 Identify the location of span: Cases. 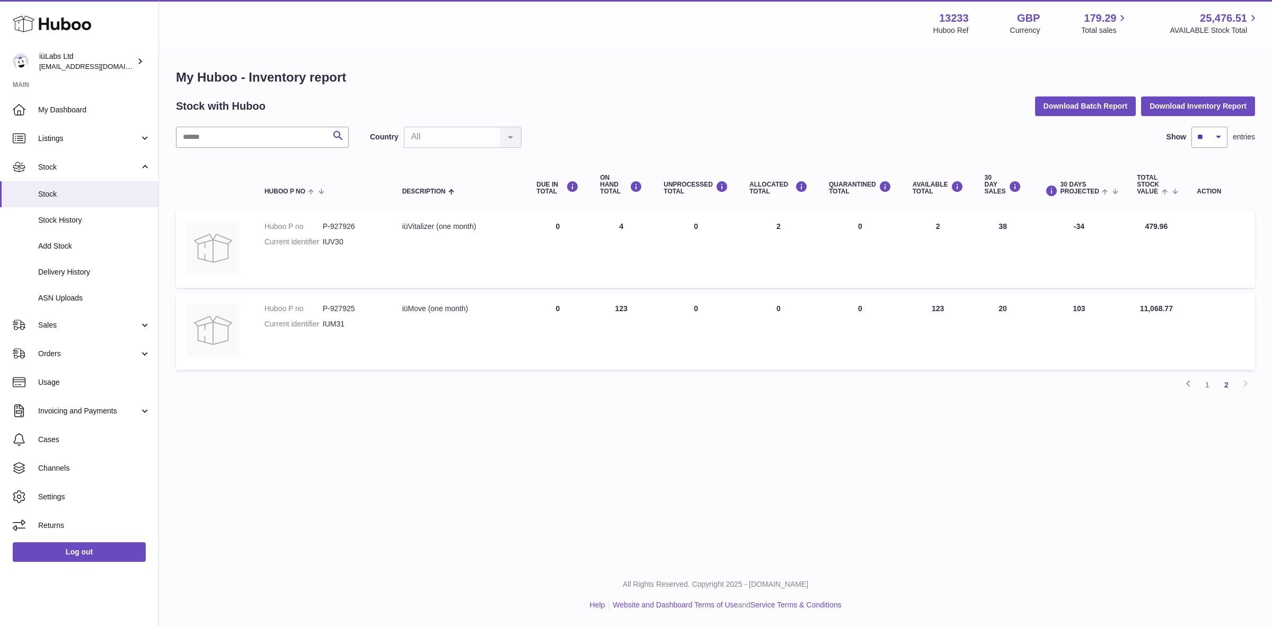
(94, 439).